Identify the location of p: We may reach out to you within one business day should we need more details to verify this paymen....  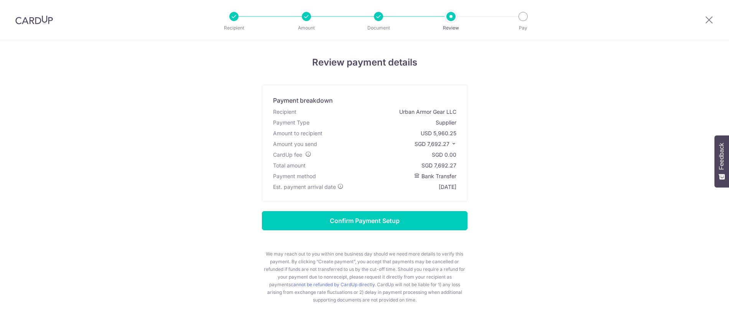
(365, 277).